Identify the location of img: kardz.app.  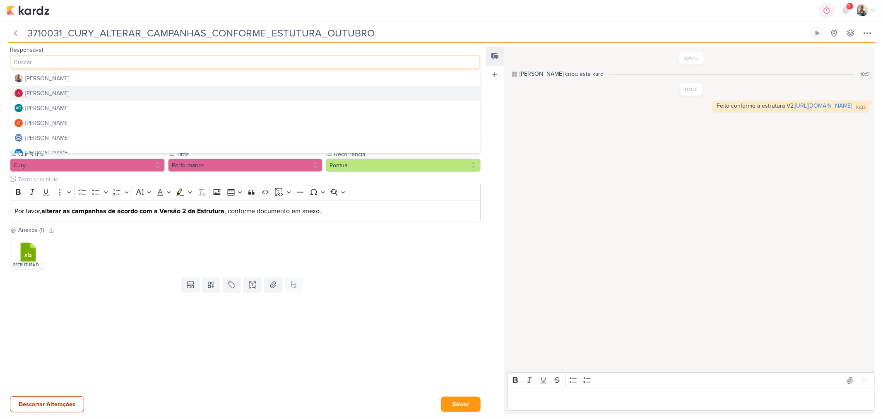
(28, 10).